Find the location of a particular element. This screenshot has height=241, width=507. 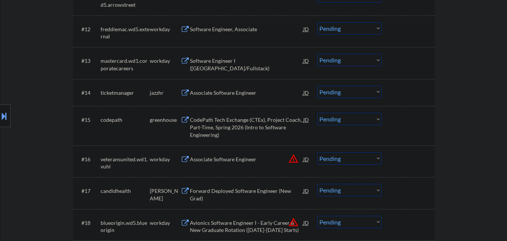

div: Software Engineer, Associate is located at coordinates (247, 29).